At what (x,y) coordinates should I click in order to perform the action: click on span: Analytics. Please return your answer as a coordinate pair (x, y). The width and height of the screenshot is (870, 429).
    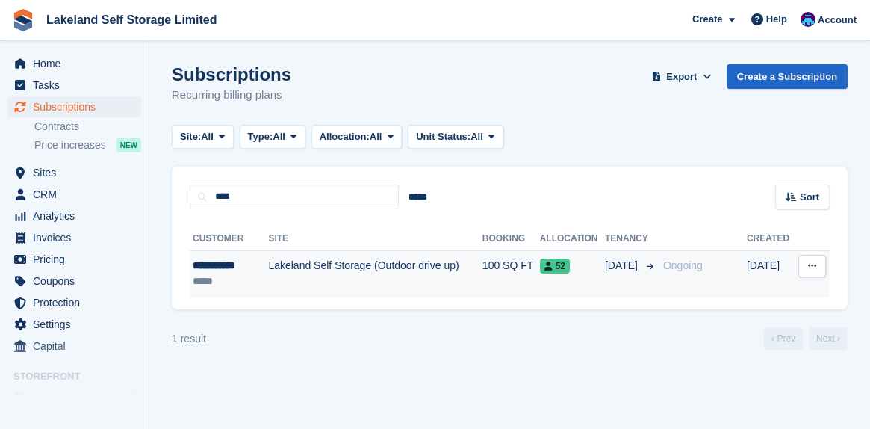
    Looking at the image, I should click on (78, 216).